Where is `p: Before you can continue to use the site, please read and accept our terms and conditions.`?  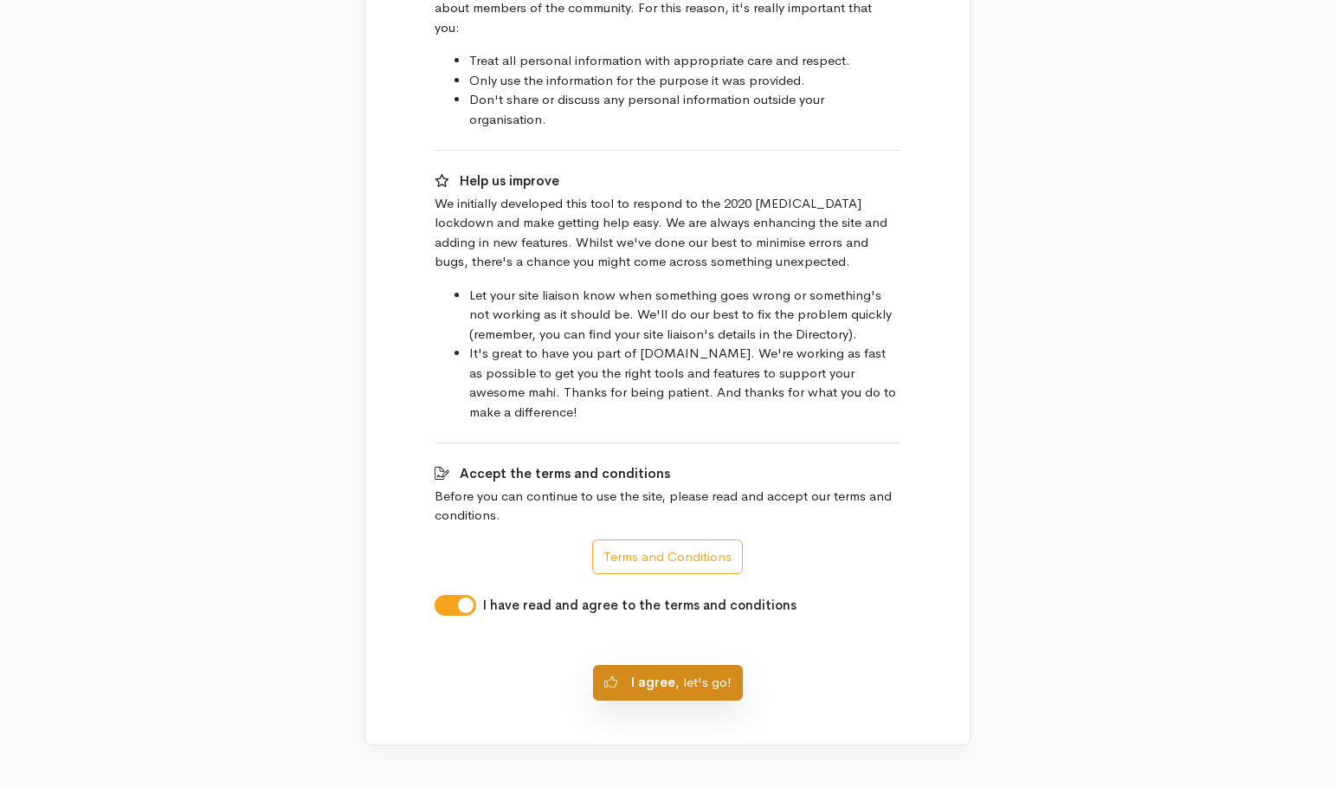
p: Before you can continue to use the site, please read and accept our terms and conditions. is located at coordinates (668, 506).